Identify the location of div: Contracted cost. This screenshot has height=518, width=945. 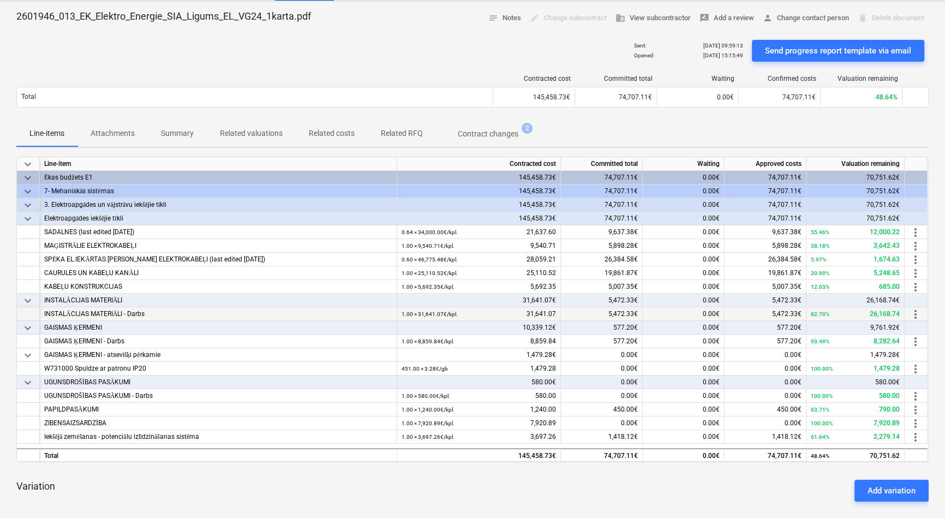
(534, 79).